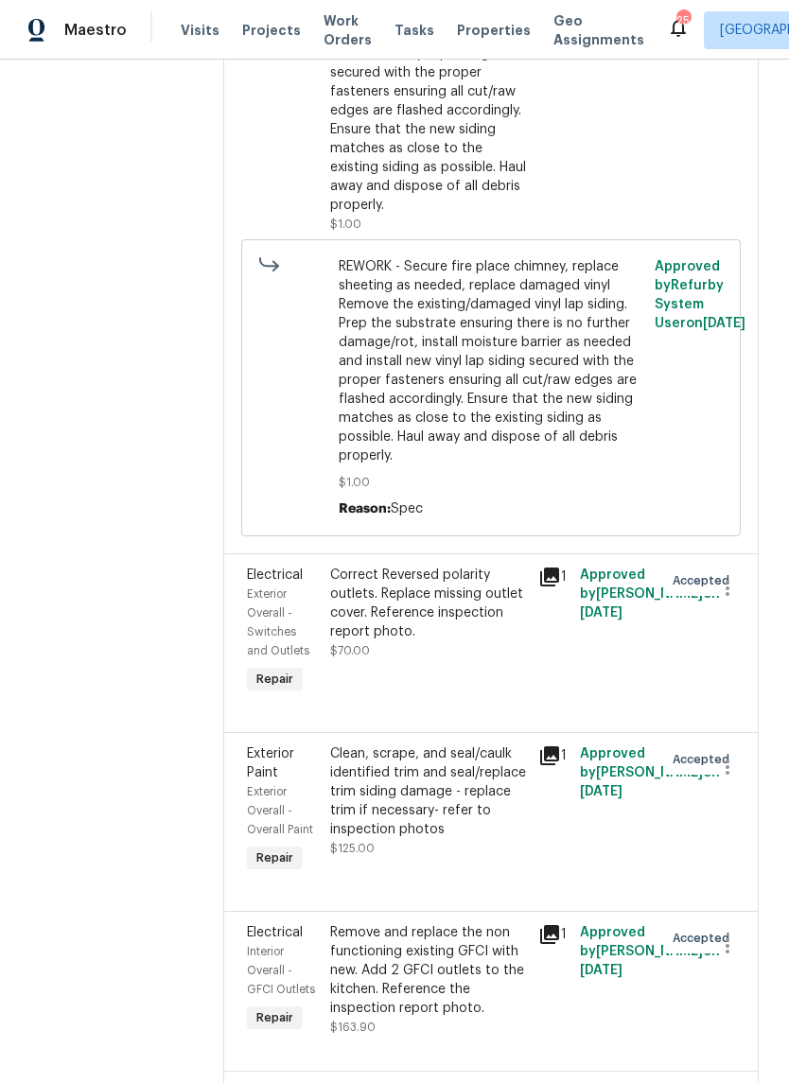 This screenshot has height=1083, width=789. Describe the element at coordinates (347, 30) in the screenshot. I see `span: Work Orders` at that location.